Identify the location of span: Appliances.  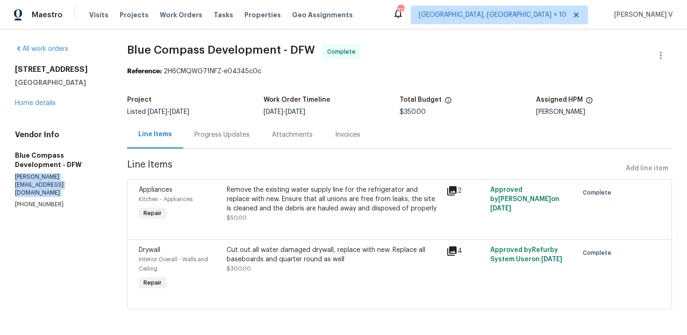
(156, 190).